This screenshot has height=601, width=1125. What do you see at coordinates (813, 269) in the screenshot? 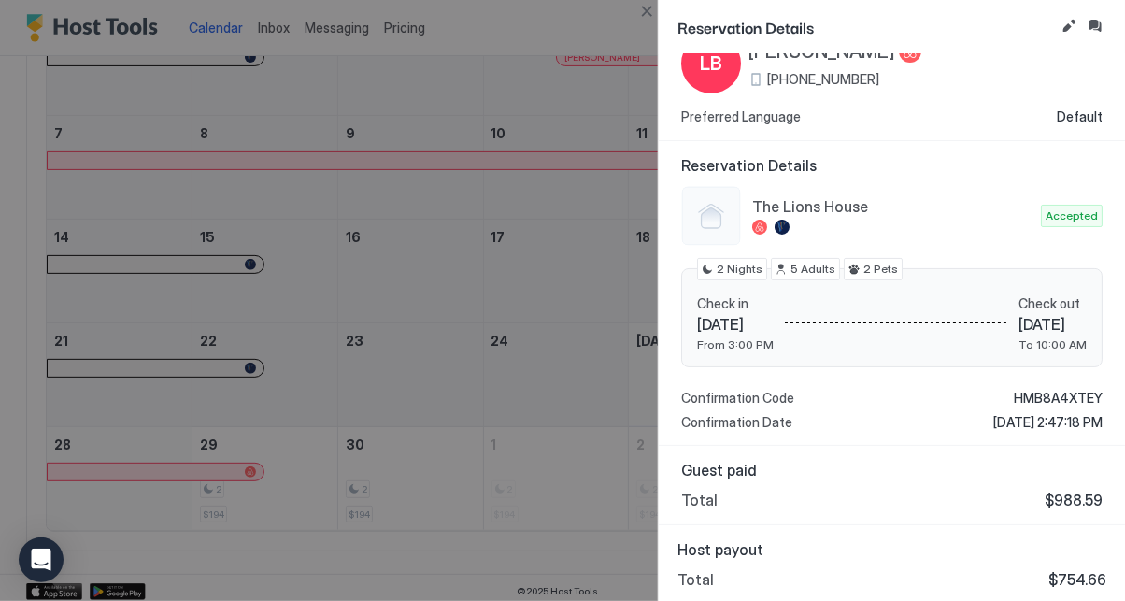
I see `span: 5 Adults` at bounding box center [813, 269].